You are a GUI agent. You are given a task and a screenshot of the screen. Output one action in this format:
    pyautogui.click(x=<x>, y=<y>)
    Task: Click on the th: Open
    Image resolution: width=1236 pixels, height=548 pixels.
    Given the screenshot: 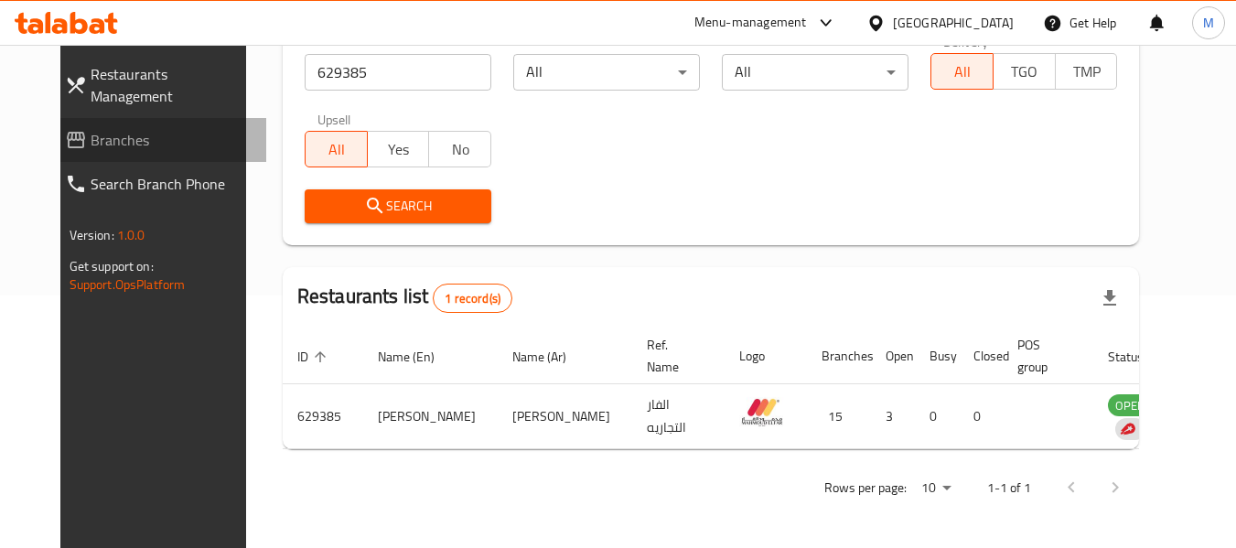 What is the action you would take?
    pyautogui.click(x=893, y=356)
    